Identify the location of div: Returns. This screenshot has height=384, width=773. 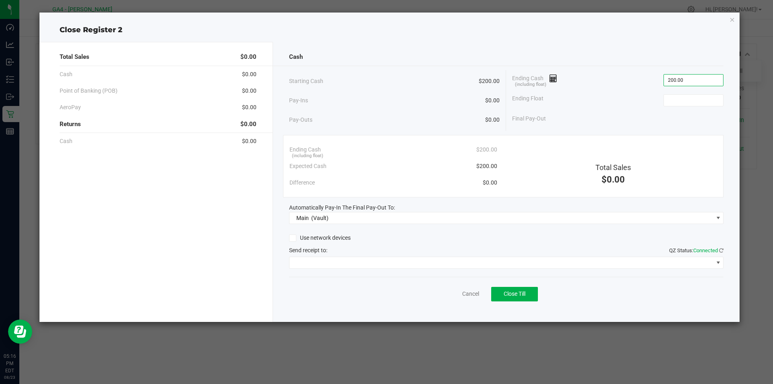
(158, 124).